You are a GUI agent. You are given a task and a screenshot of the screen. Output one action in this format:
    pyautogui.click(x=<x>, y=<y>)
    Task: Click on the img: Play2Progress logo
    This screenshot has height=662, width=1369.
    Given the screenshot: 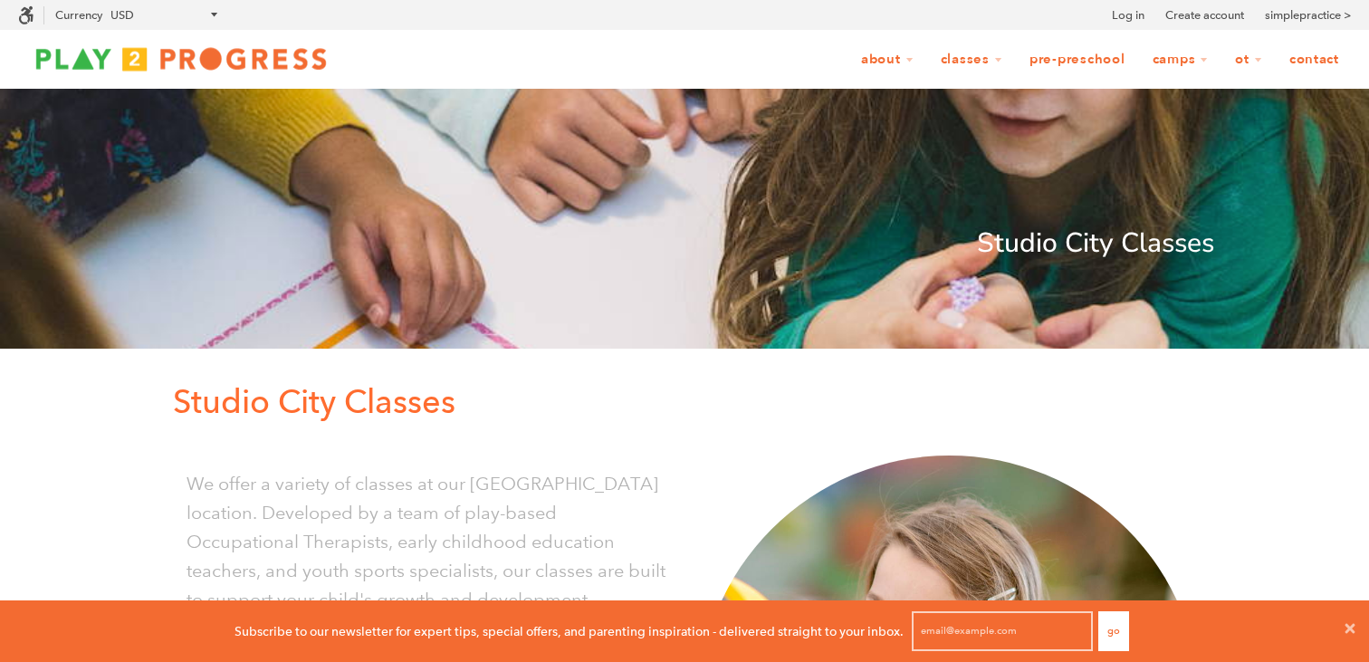 What is the action you would take?
    pyautogui.click(x=181, y=59)
    